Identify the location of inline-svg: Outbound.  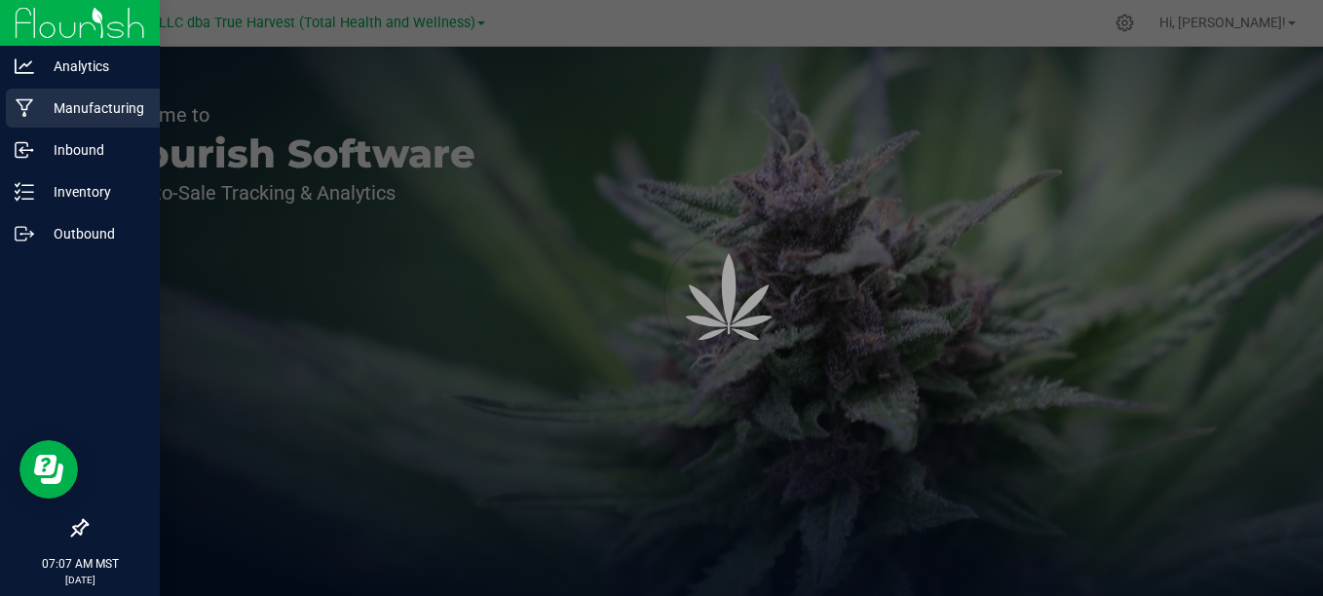
(24, 234).